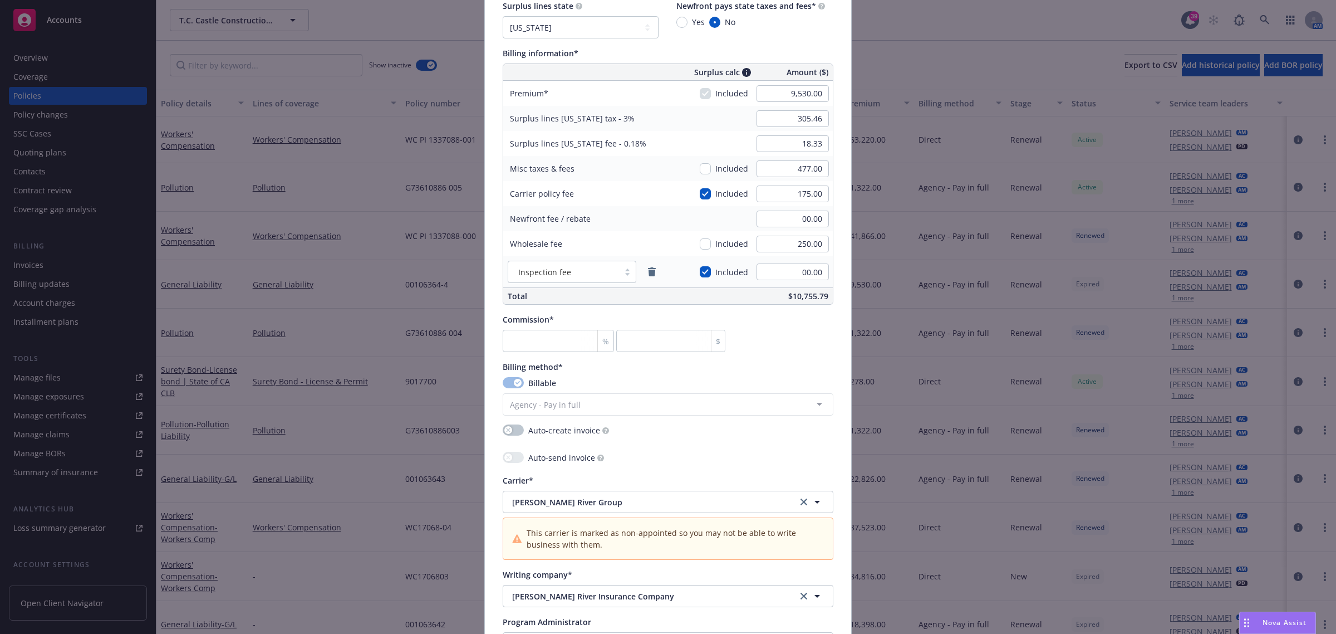 Image resolution: width=1336 pixels, height=634 pixels. I want to click on span: Misc taxes & fees, so click(542, 168).